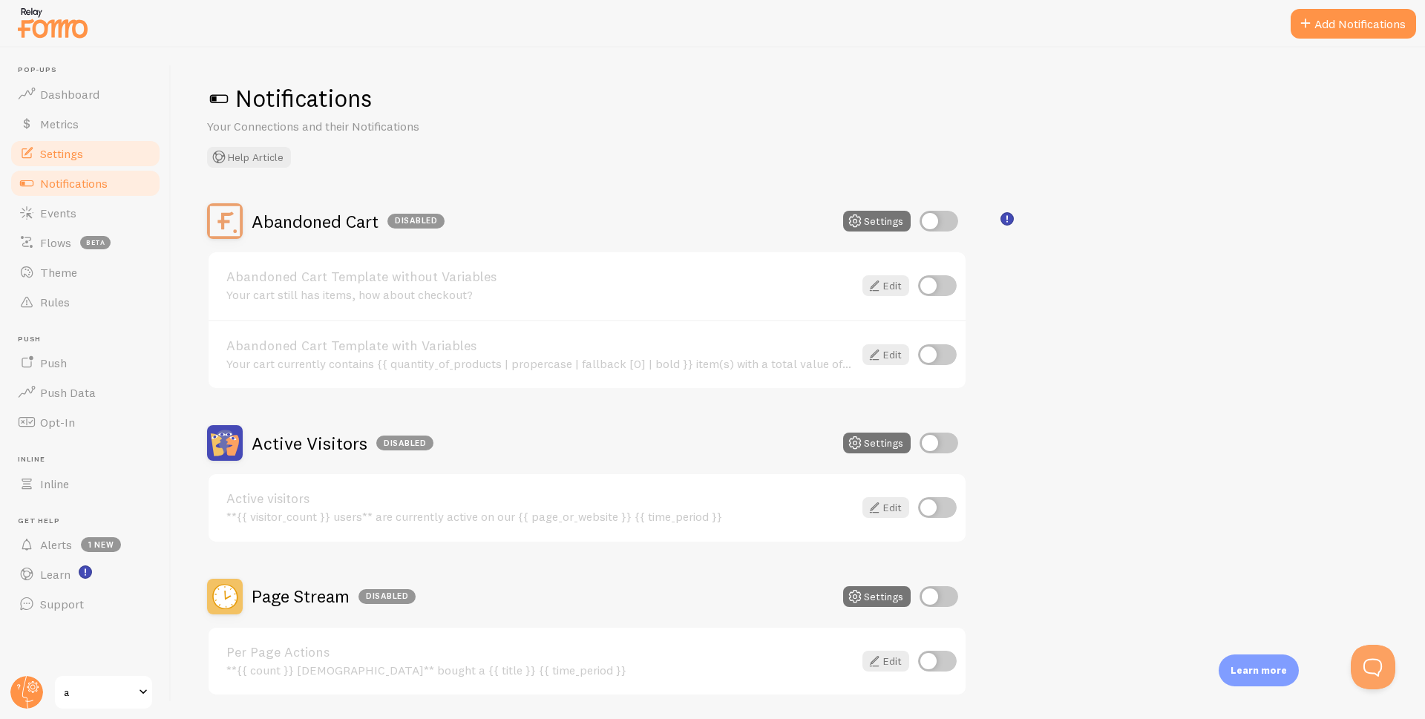 This screenshot has width=1425, height=719. I want to click on p: Your Connections and their Notifications, so click(385, 126).